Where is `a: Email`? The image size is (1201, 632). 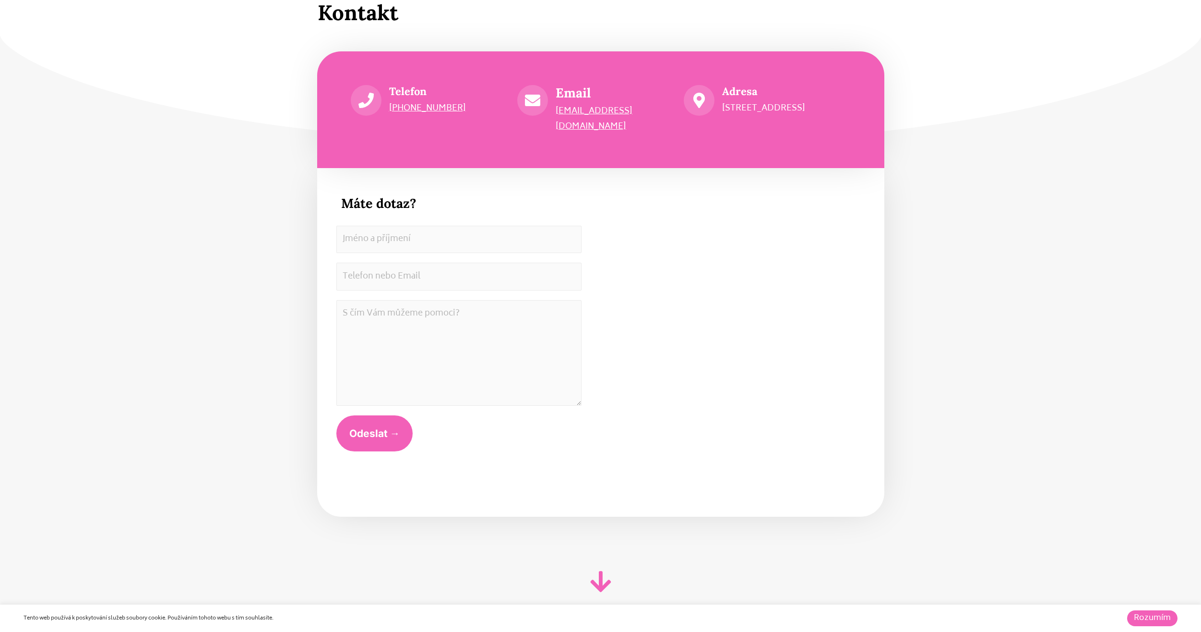
a: Email is located at coordinates (573, 93).